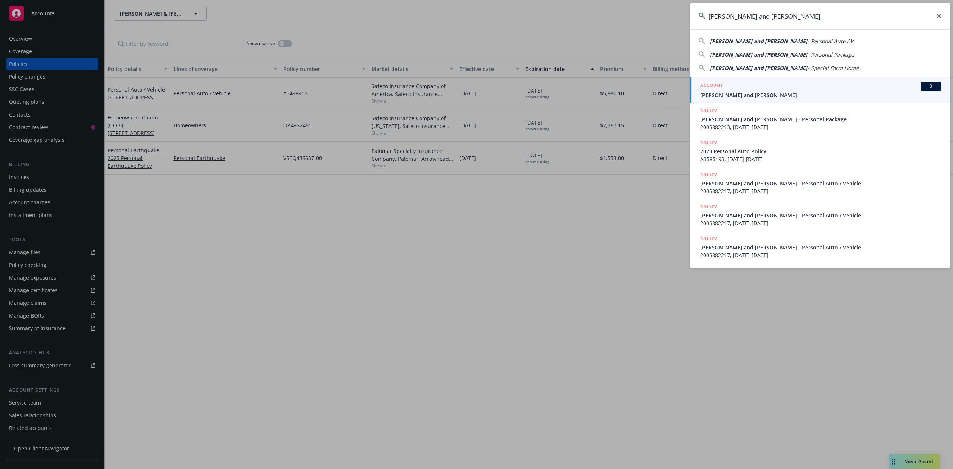 This screenshot has width=953, height=469. Describe the element at coordinates (931, 86) in the screenshot. I see `span: BI` at that location.